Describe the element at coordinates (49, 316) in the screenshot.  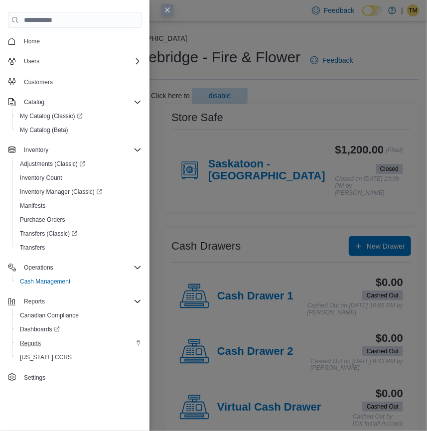
I see `a: Canadian Compliance` at that location.